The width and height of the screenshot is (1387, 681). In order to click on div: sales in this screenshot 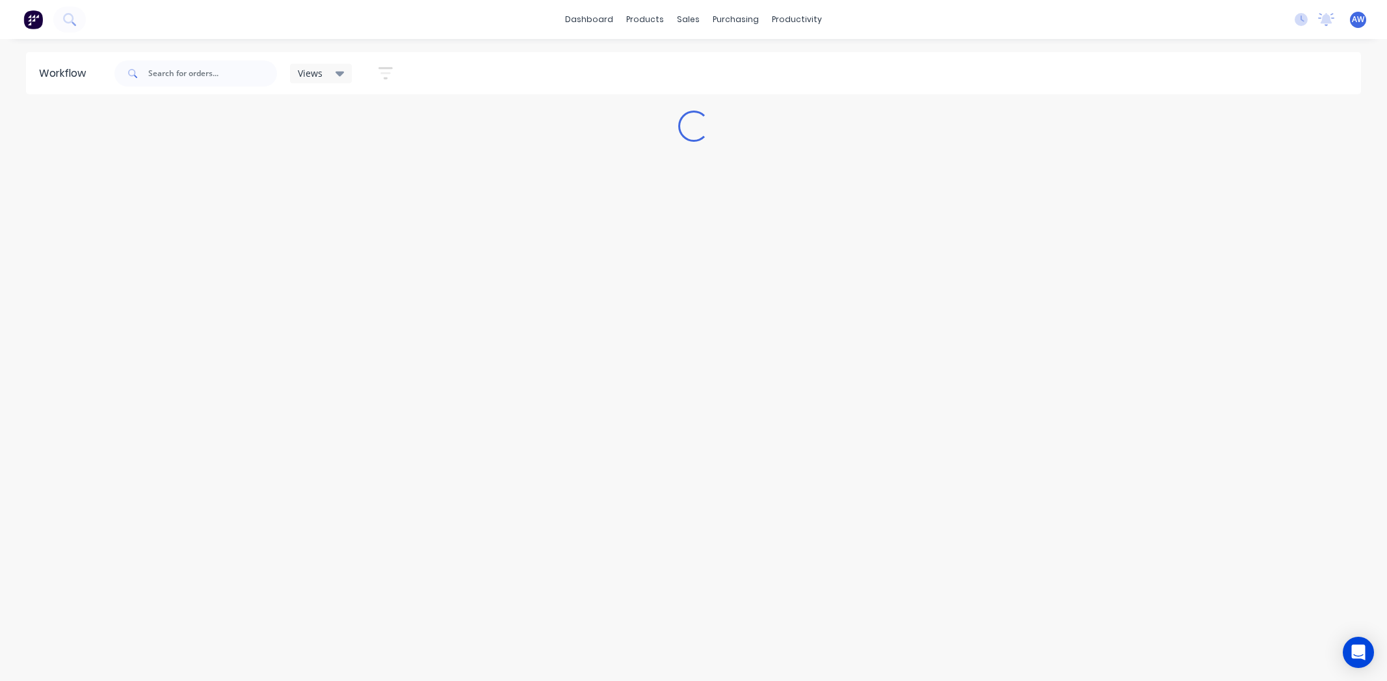, I will do `click(688, 20)`.